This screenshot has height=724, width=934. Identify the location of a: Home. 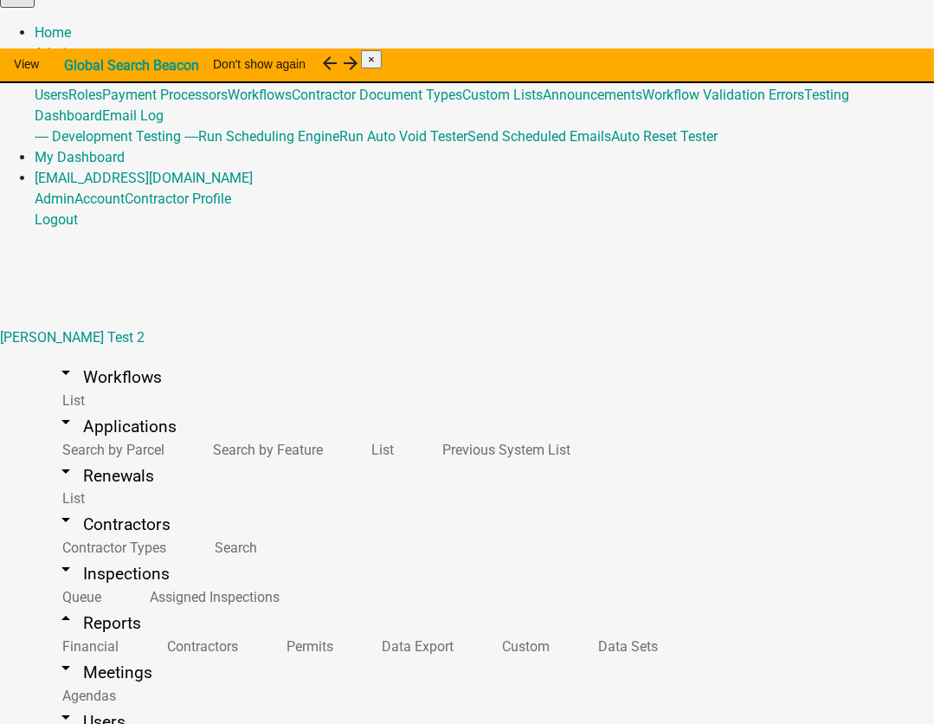
(53, 32).